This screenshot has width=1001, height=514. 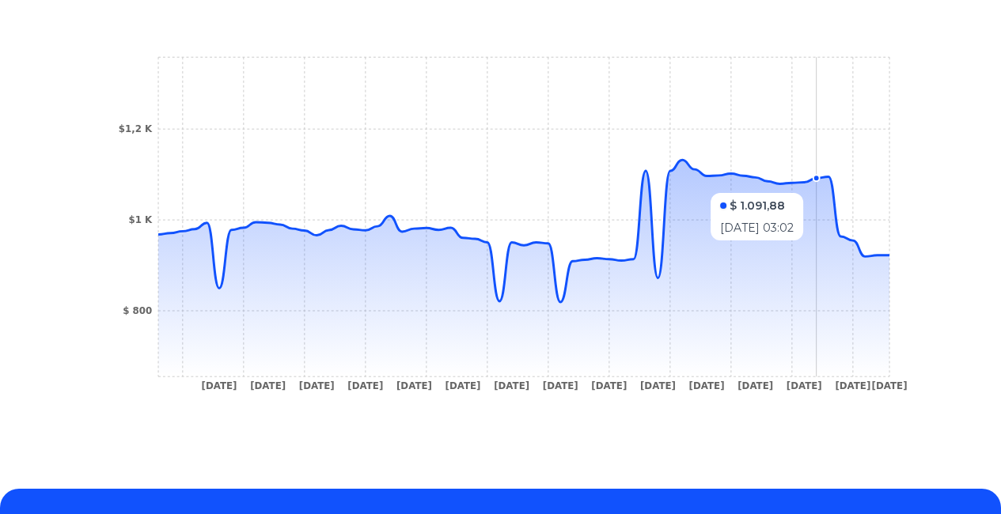 What do you see at coordinates (137, 311) in the screenshot?
I see `tspan: $ 800` at bounding box center [137, 311].